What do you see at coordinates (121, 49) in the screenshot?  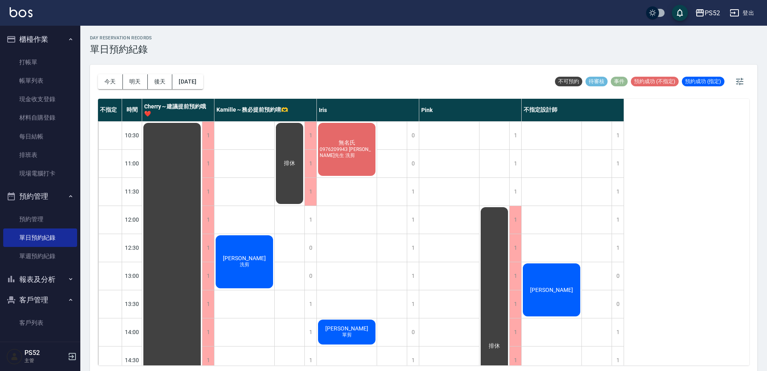 I see `h3: 單日預約紀錄` at bounding box center [121, 49].